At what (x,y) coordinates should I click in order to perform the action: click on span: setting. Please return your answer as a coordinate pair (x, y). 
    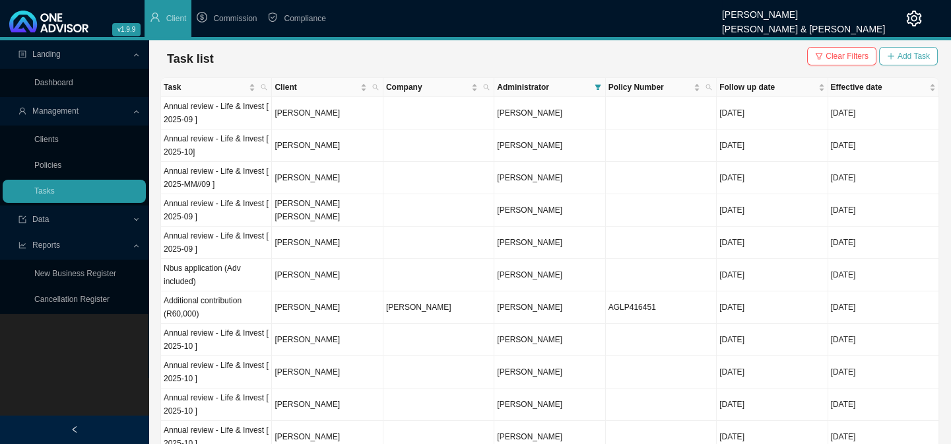
    Looking at the image, I should click on (914, 18).